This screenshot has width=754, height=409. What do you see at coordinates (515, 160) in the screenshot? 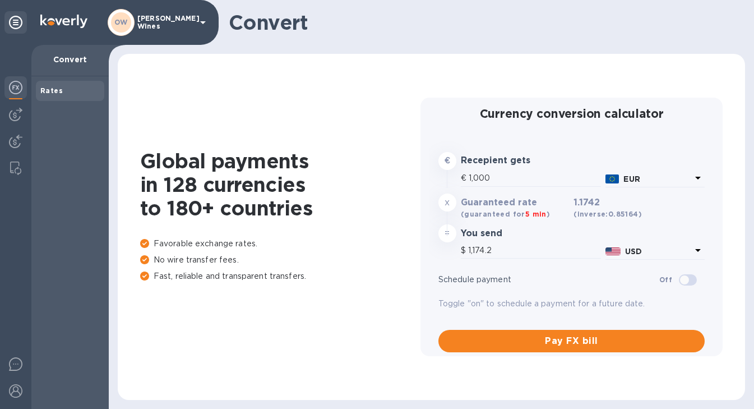
I see `h3: Recepient gets` at bounding box center [515, 160].